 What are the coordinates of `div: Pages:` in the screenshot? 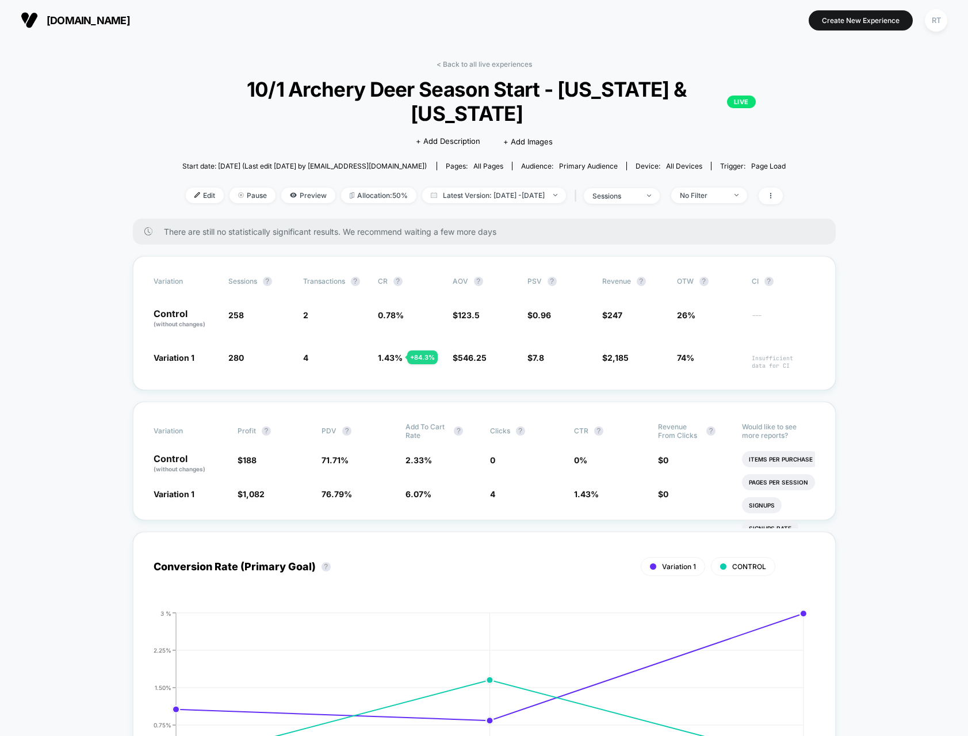 It's located at (474, 166).